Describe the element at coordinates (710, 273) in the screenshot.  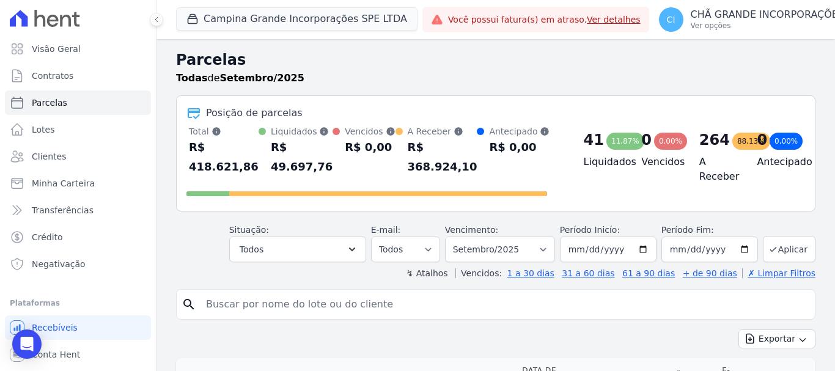
I see `a: + de 90 dias` at that location.